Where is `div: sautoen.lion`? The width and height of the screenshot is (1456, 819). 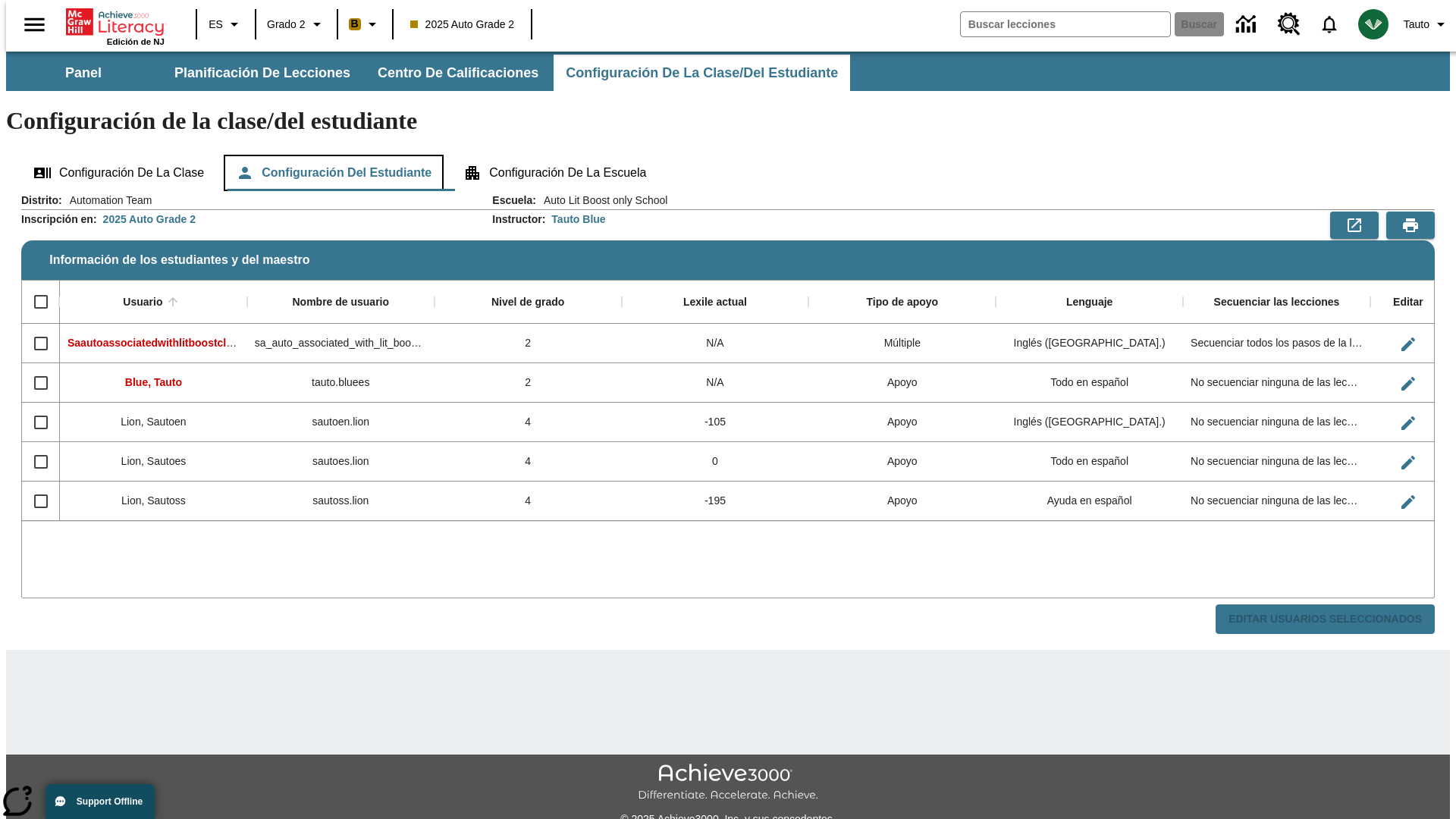 div: sautoen.lion is located at coordinates (341, 423).